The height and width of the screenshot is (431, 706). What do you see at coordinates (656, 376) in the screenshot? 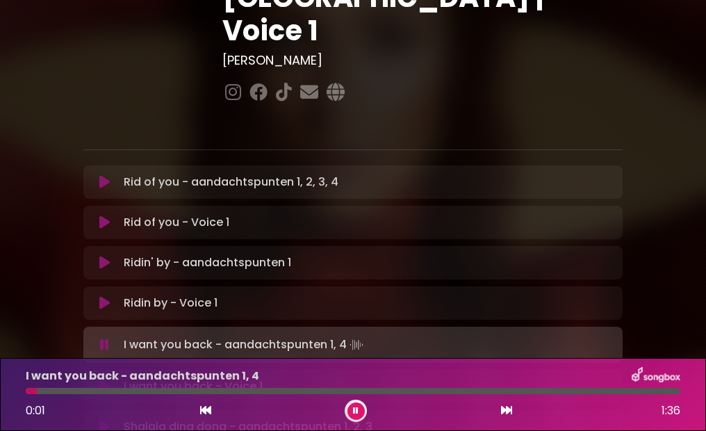
I see `img: songbox-logo-white.png` at bounding box center [656, 376].